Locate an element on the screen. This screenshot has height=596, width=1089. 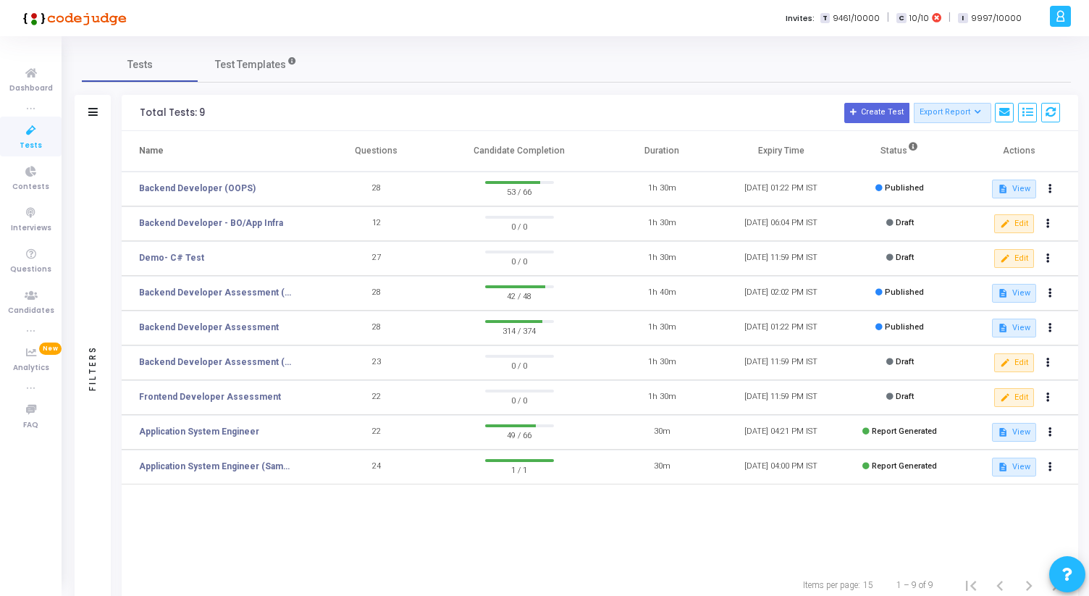
span: 53 / 66 is located at coordinates (519, 191).